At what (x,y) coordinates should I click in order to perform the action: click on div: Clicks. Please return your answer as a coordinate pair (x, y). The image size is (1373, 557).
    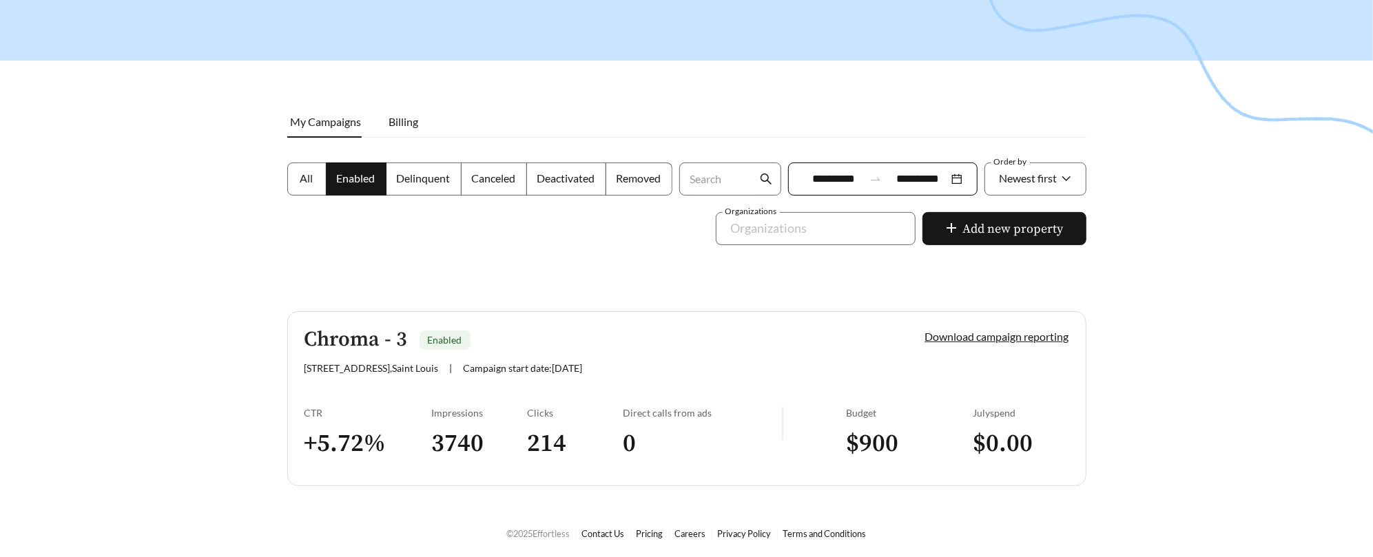
    Looking at the image, I should click on (575, 413).